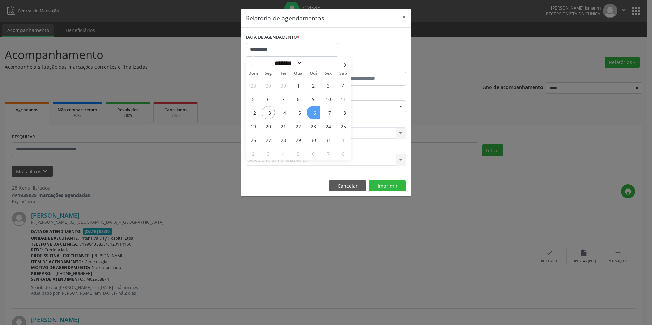 The height and width of the screenshot is (325, 652). I want to click on span: Outubro 18, 2025, so click(343, 112).